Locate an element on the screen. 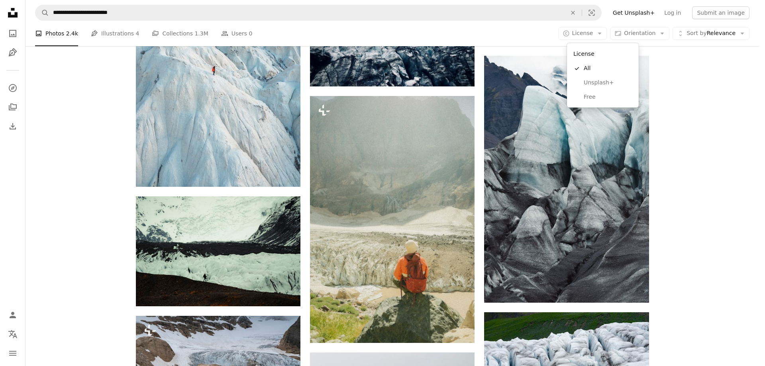 The image size is (765, 366). button: License is located at coordinates (583, 33).